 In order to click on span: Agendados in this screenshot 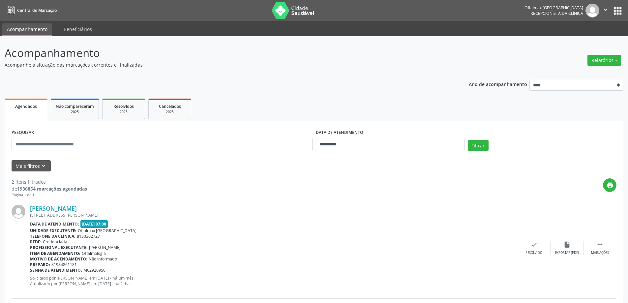, I will do `click(26, 106)`.